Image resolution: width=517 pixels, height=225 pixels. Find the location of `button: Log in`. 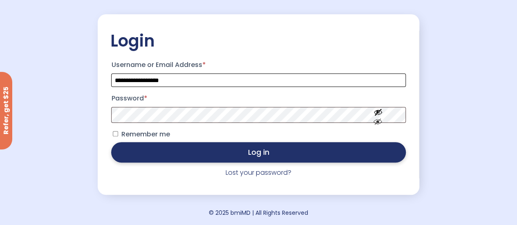

button: Log in is located at coordinates (258, 152).